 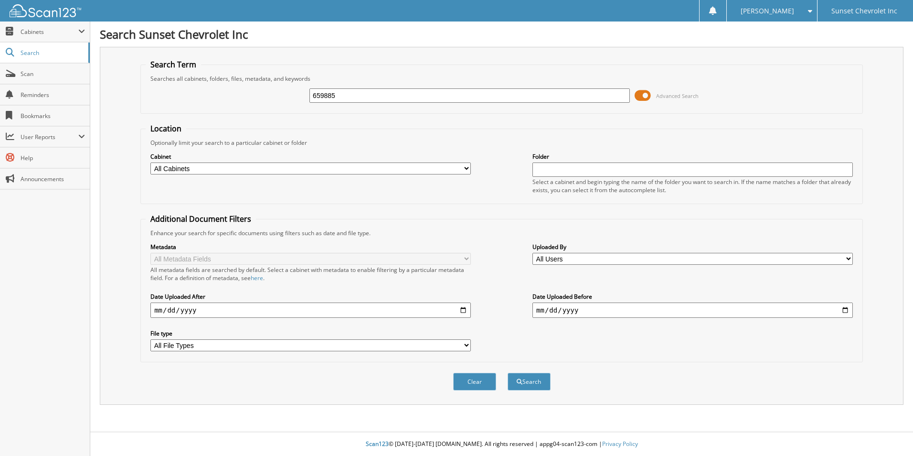 What do you see at coordinates (53, 74) in the screenshot?
I see `span: Scan` at bounding box center [53, 74].